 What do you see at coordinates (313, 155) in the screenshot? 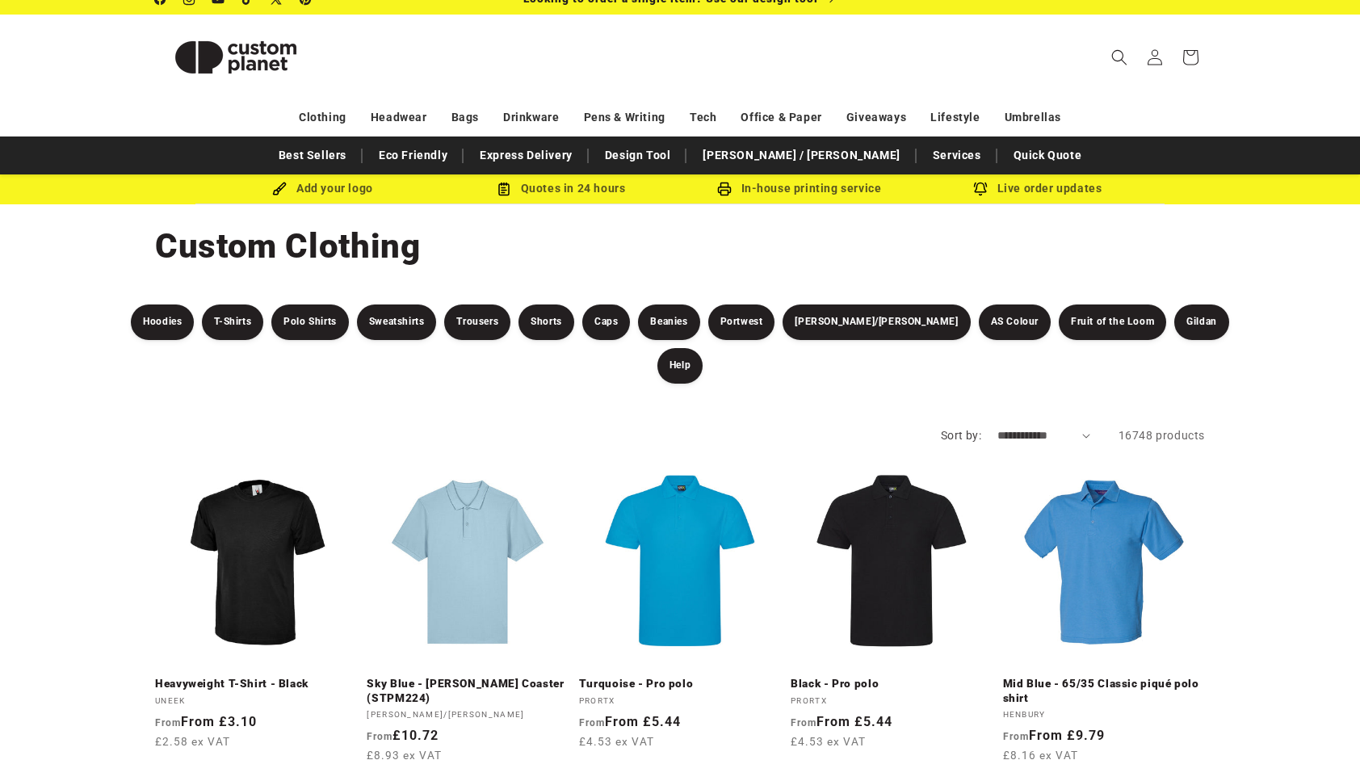
I see `a: Best Sellers` at bounding box center [313, 155].